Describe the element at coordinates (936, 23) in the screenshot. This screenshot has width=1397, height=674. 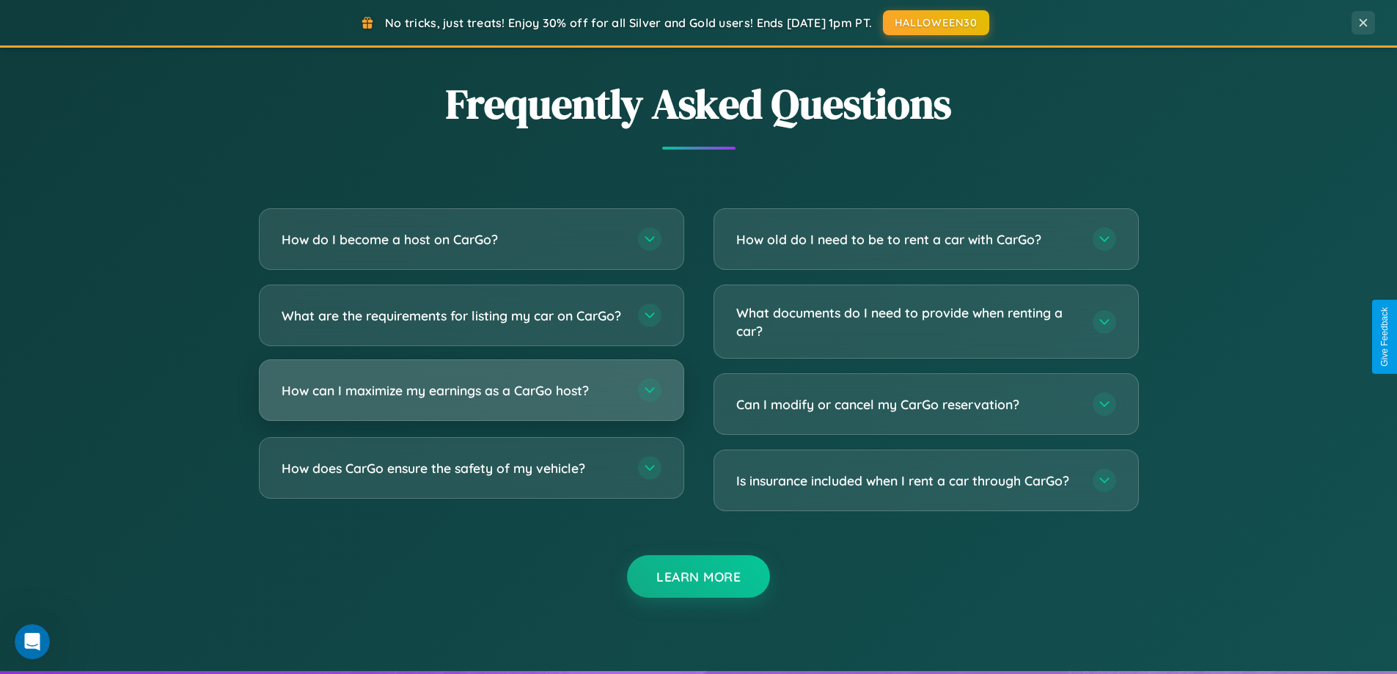
I see `button: HALLOWEEN30` at that location.